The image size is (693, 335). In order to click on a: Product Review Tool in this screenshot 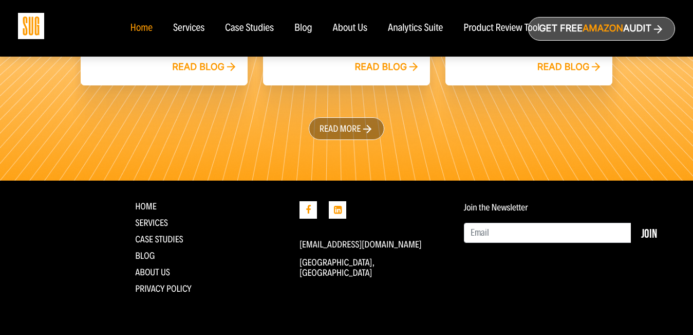, I will do `click(502, 28)`.